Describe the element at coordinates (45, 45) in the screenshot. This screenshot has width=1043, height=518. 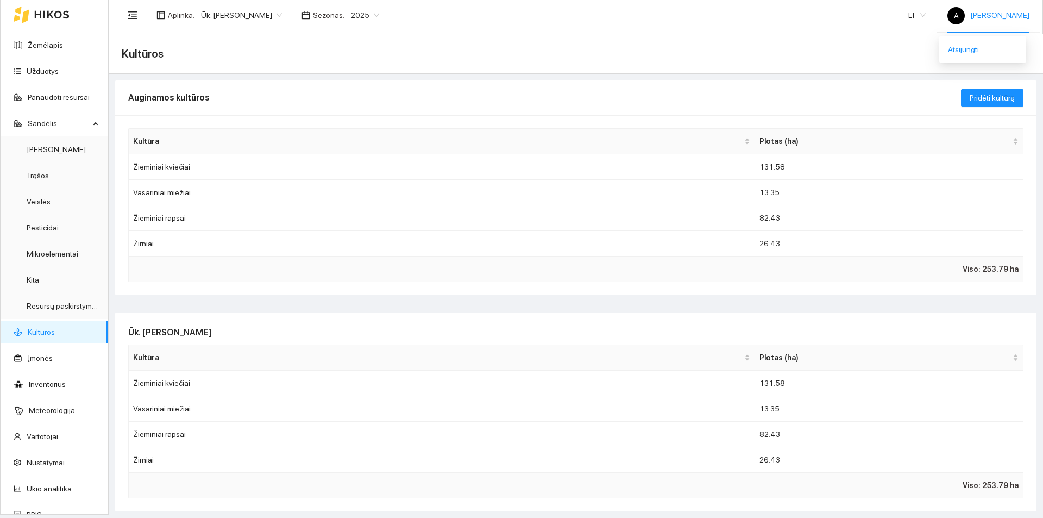
I see `a: Žemėlapis` at that location.